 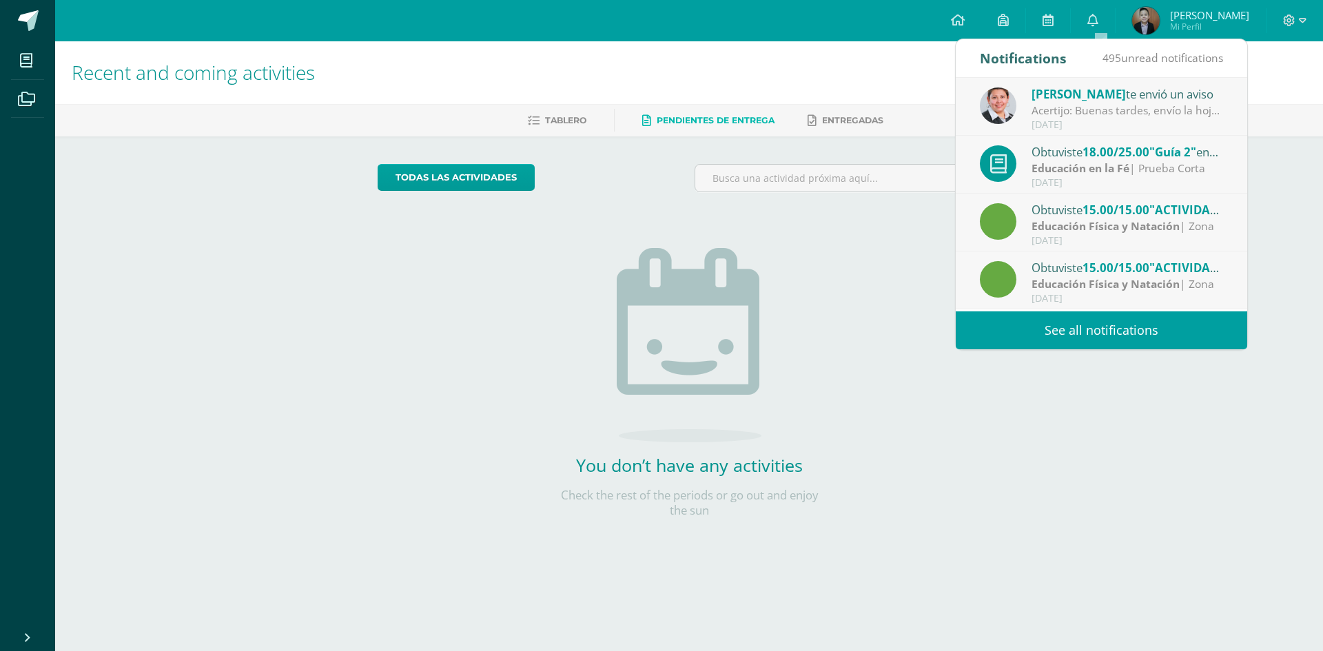 What do you see at coordinates (193, 72) in the screenshot?
I see `span: Recent and coming activities` at bounding box center [193, 72].